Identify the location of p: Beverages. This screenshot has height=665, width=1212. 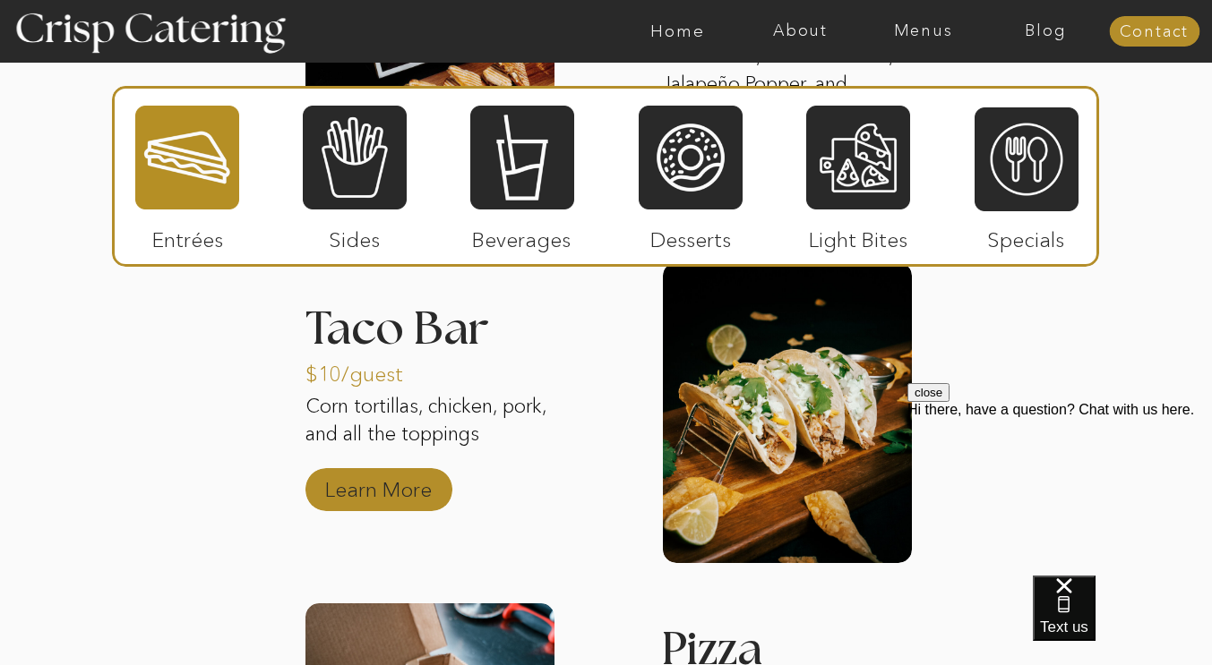
(521, 235).